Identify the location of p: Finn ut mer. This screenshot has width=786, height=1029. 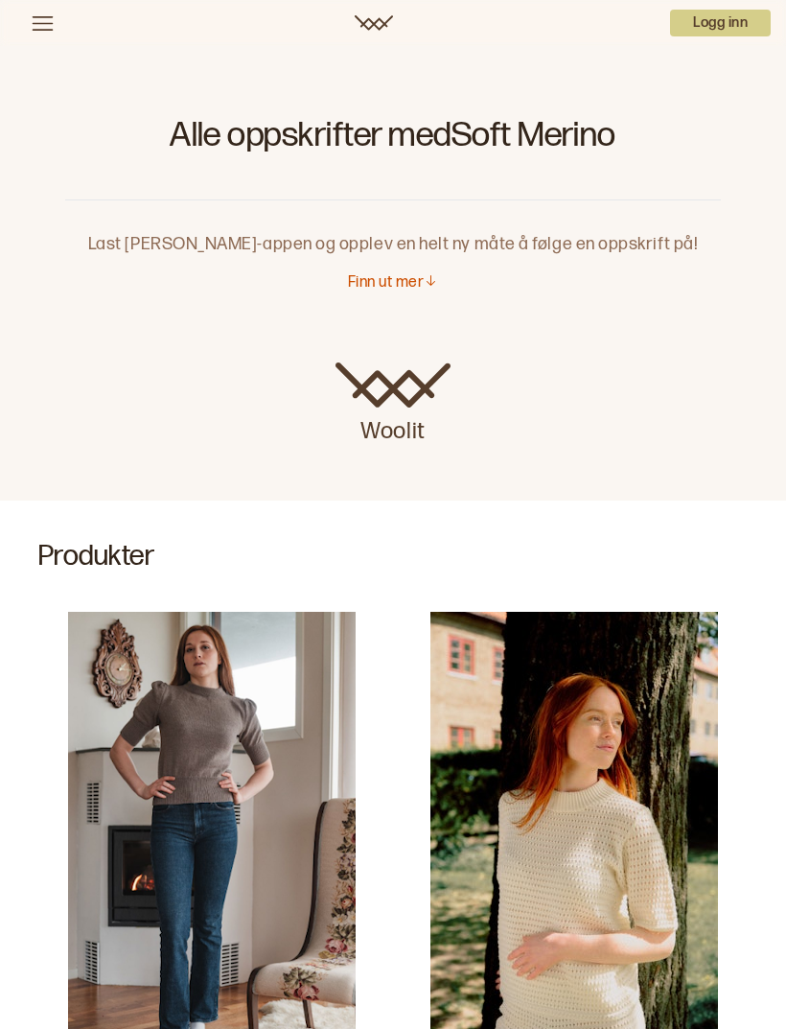
(386, 283).